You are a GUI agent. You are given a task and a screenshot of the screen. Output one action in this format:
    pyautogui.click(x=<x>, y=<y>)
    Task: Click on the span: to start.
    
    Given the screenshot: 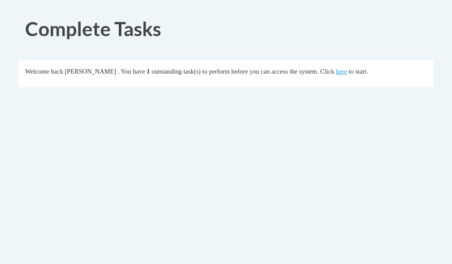 What is the action you would take?
    pyautogui.click(x=358, y=71)
    